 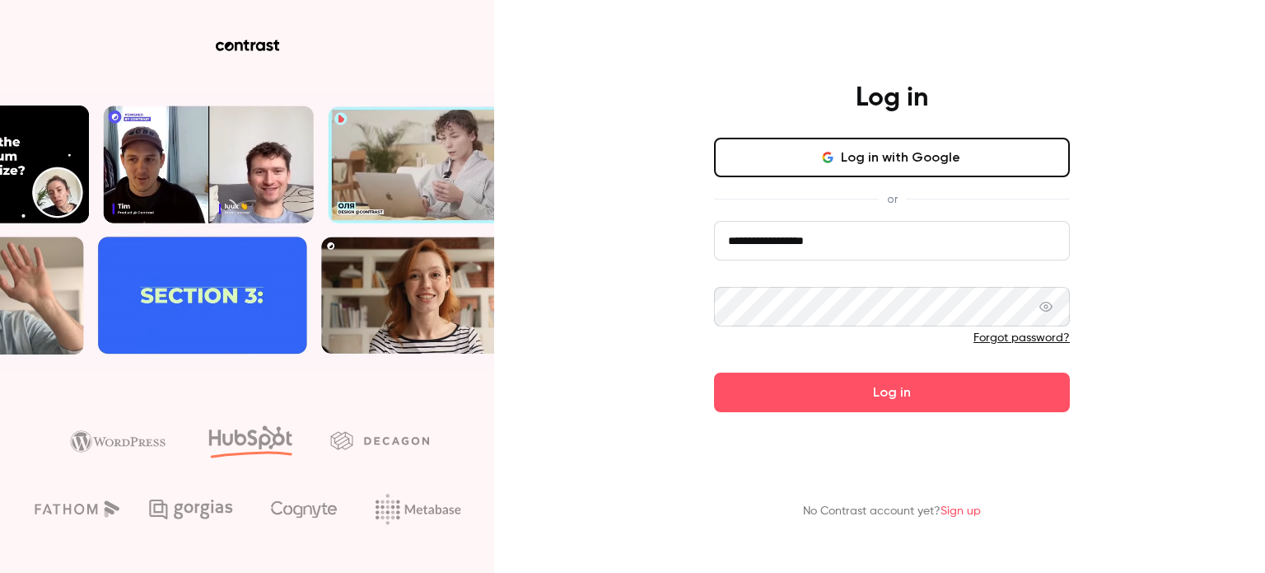 I want to click on img: decagon, so click(x=380, y=440).